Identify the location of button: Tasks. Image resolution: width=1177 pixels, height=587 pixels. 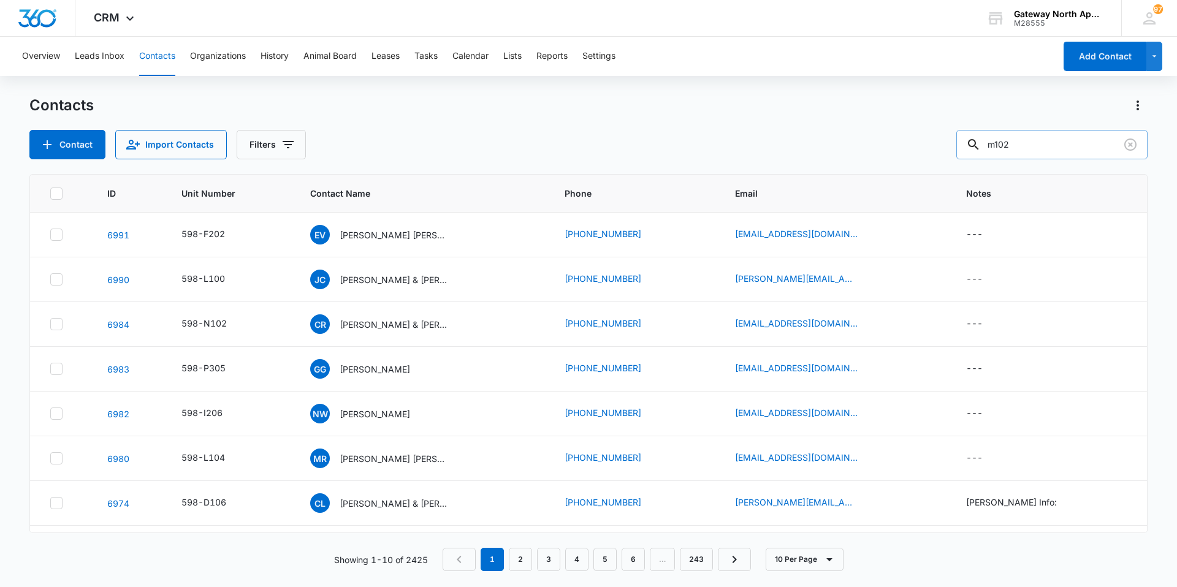
(426, 56).